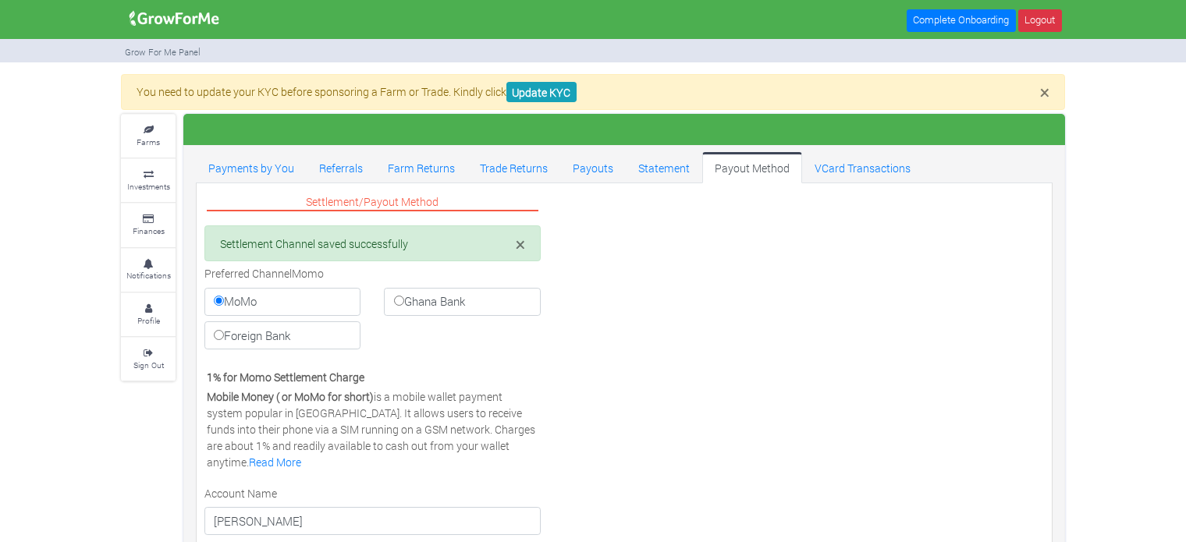 Image resolution: width=1186 pixels, height=542 pixels. What do you see at coordinates (593, 168) in the screenshot?
I see `a: Payouts` at bounding box center [593, 168].